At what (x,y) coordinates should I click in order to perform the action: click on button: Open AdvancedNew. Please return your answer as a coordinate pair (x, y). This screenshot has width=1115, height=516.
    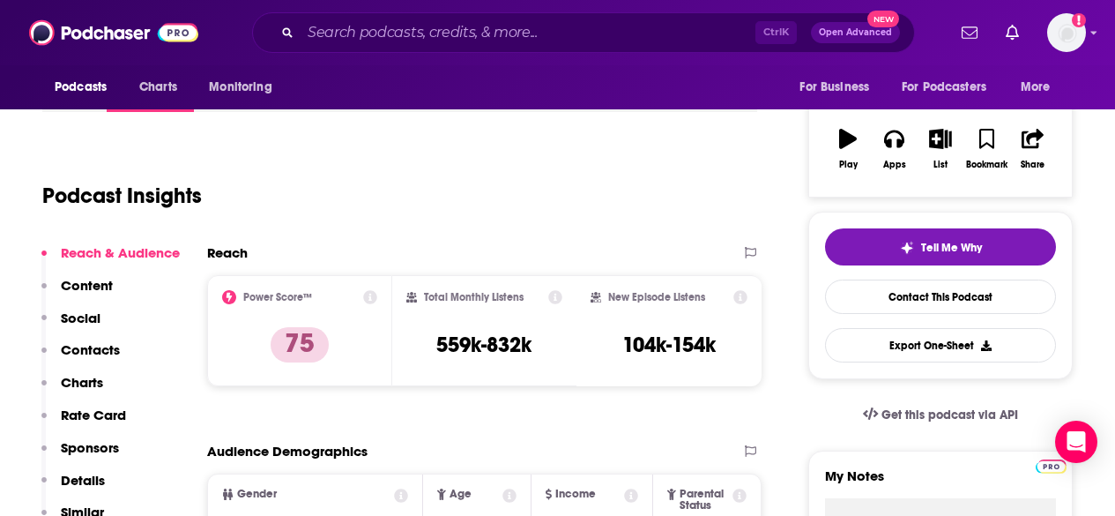
    Looking at the image, I should click on (855, 33).